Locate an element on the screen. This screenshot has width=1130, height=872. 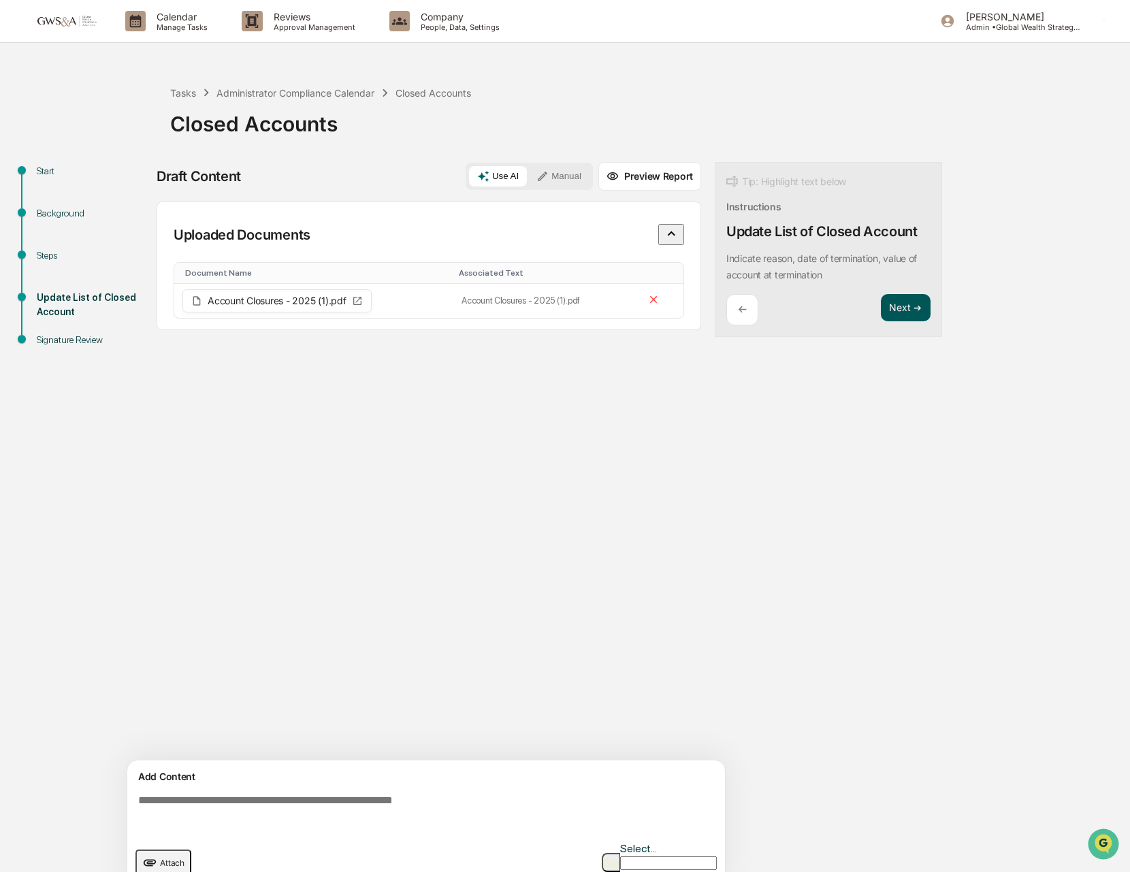
button: Start new chat is located at coordinates (240, 116).